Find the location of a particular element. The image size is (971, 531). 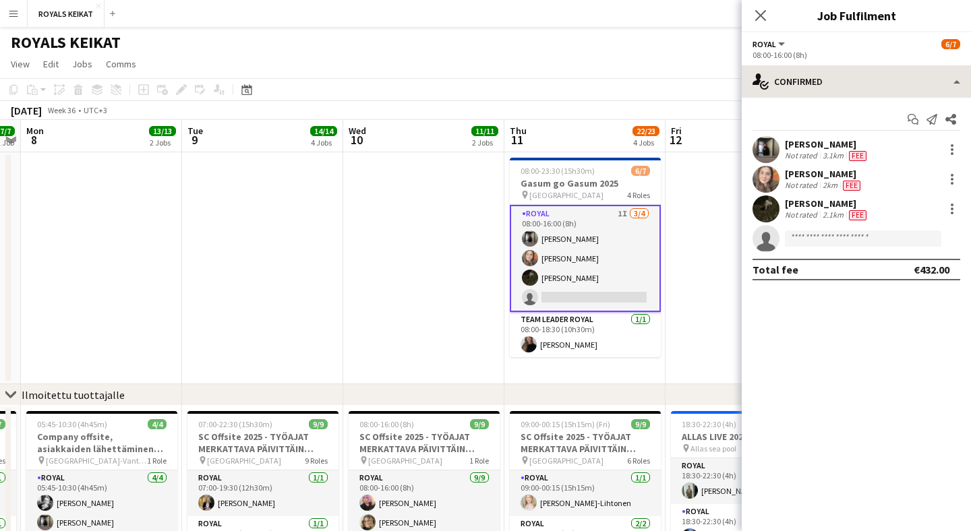

a: View is located at coordinates (20, 64).